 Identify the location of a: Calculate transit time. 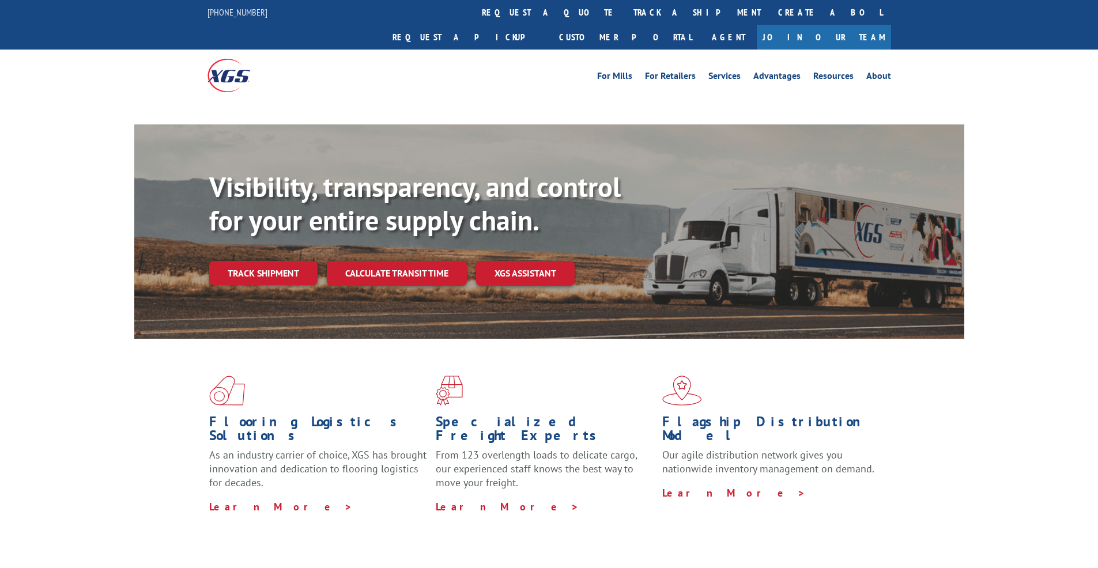
(397, 273).